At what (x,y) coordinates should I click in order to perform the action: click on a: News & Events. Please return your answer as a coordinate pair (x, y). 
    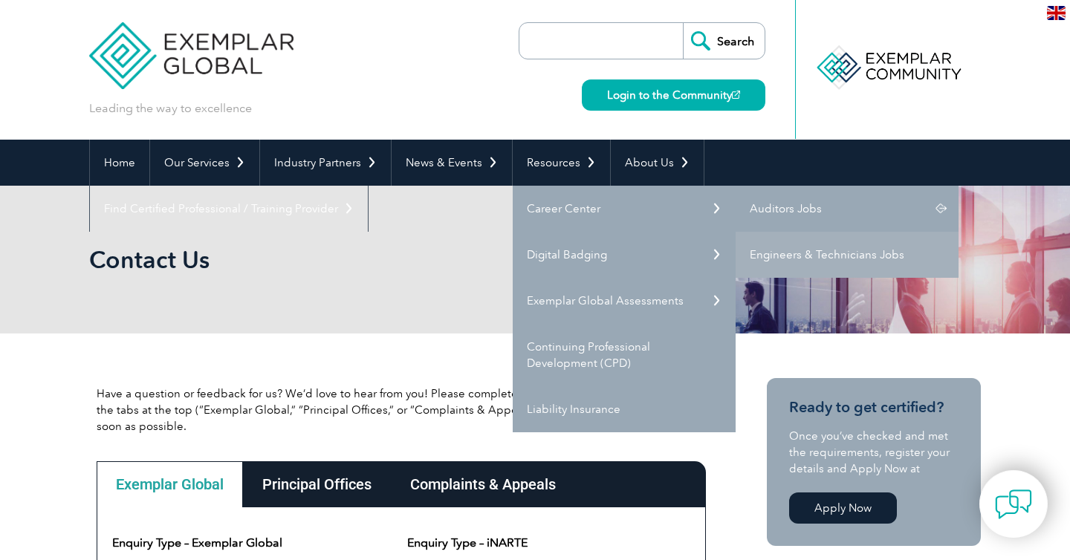
    Looking at the image, I should click on (452, 163).